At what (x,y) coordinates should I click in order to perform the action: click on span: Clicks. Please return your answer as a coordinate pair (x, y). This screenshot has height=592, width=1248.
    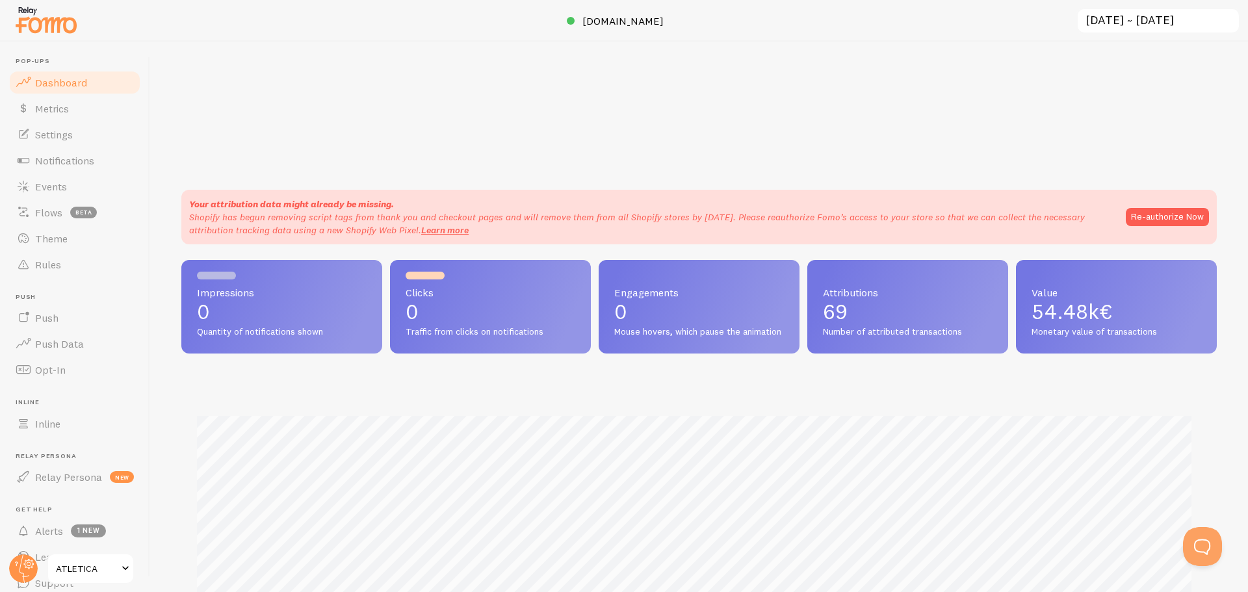
    Looking at the image, I should click on (490, 293).